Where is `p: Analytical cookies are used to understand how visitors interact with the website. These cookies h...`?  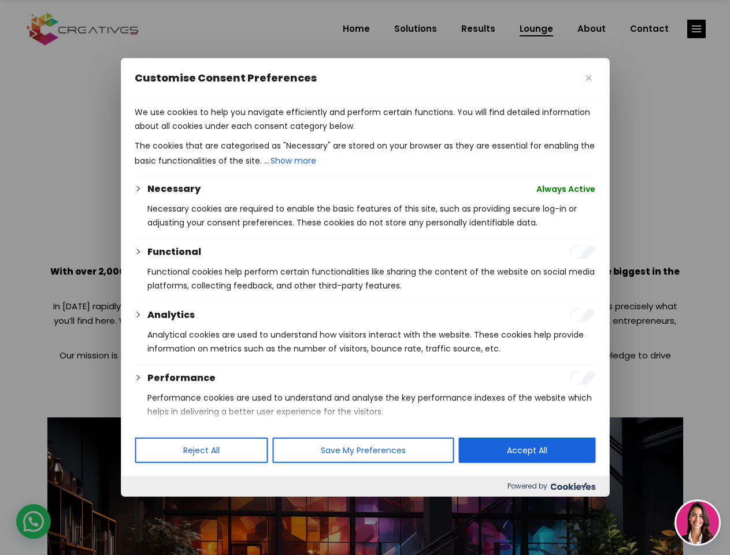 p: Analytical cookies are used to understand how visitors interact with the website. These cookies h... is located at coordinates (371, 342).